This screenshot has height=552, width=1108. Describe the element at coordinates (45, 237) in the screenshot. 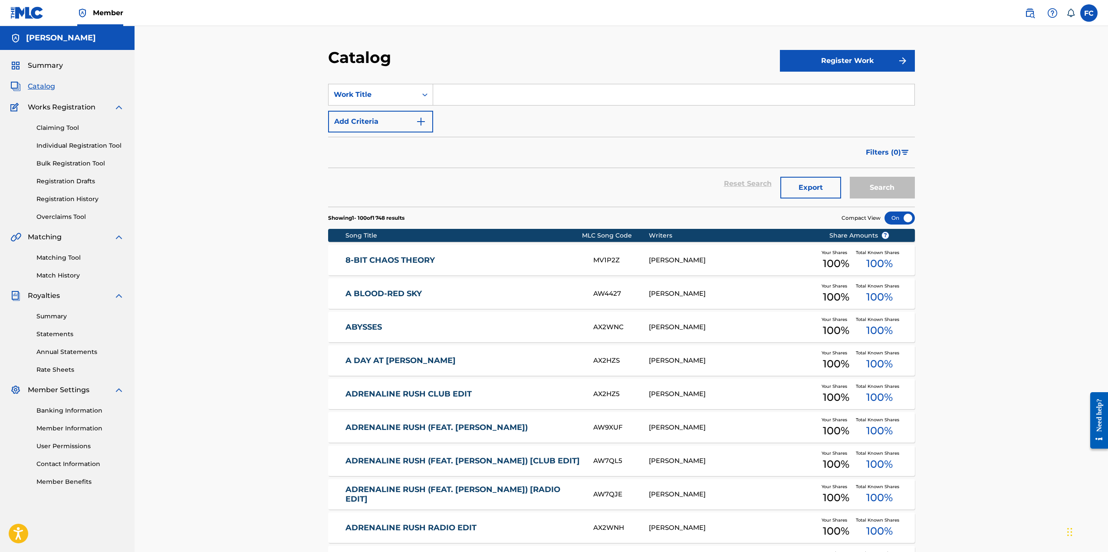

I see `span: Matching` at that location.